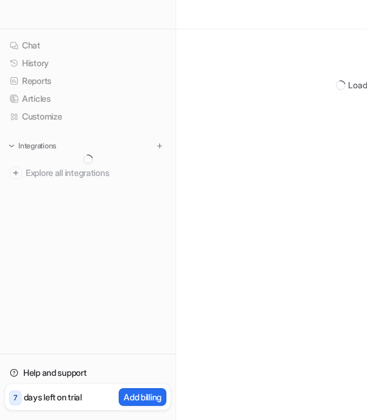  Describe the element at coordinates (96, 173) in the screenshot. I see `span: Explore all integrations` at that location.